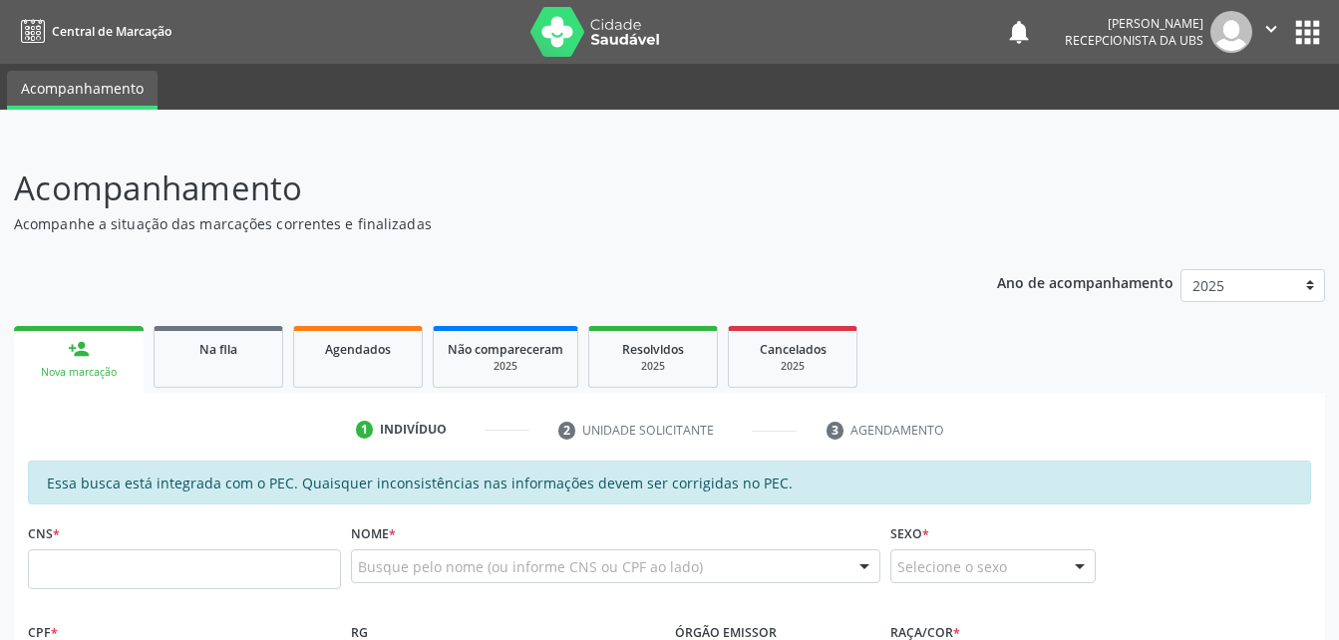 The height and width of the screenshot is (640, 1339). I want to click on a: Acompanhamento, so click(82, 90).